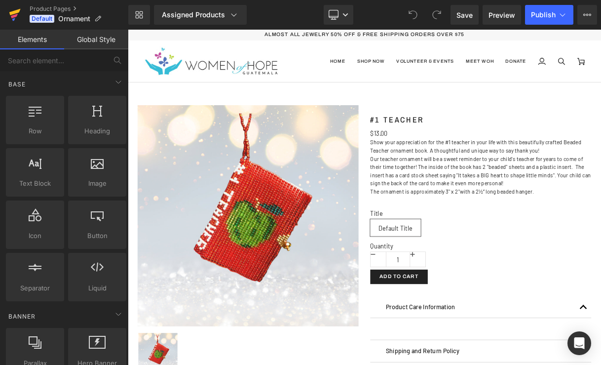 Image resolution: width=601 pixels, height=365 pixels. What do you see at coordinates (264, 40) in the screenshot?
I see `a: Home` at bounding box center [264, 40].